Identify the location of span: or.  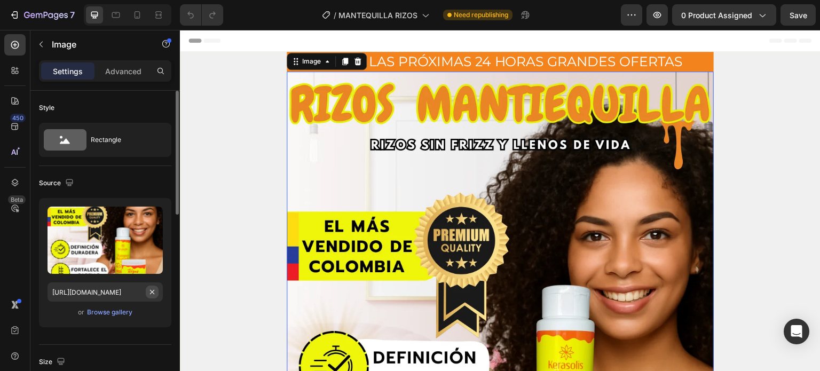
(81, 312).